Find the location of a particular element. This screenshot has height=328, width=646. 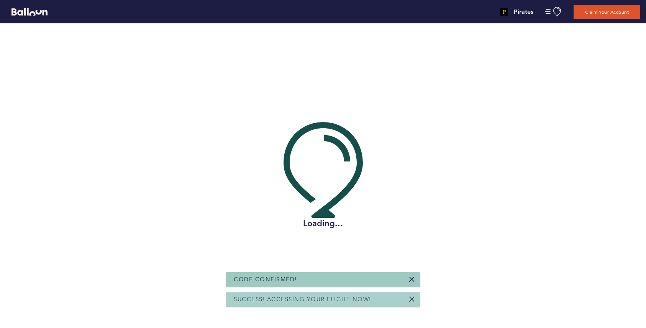

button: Claim Your Account is located at coordinates (607, 12).